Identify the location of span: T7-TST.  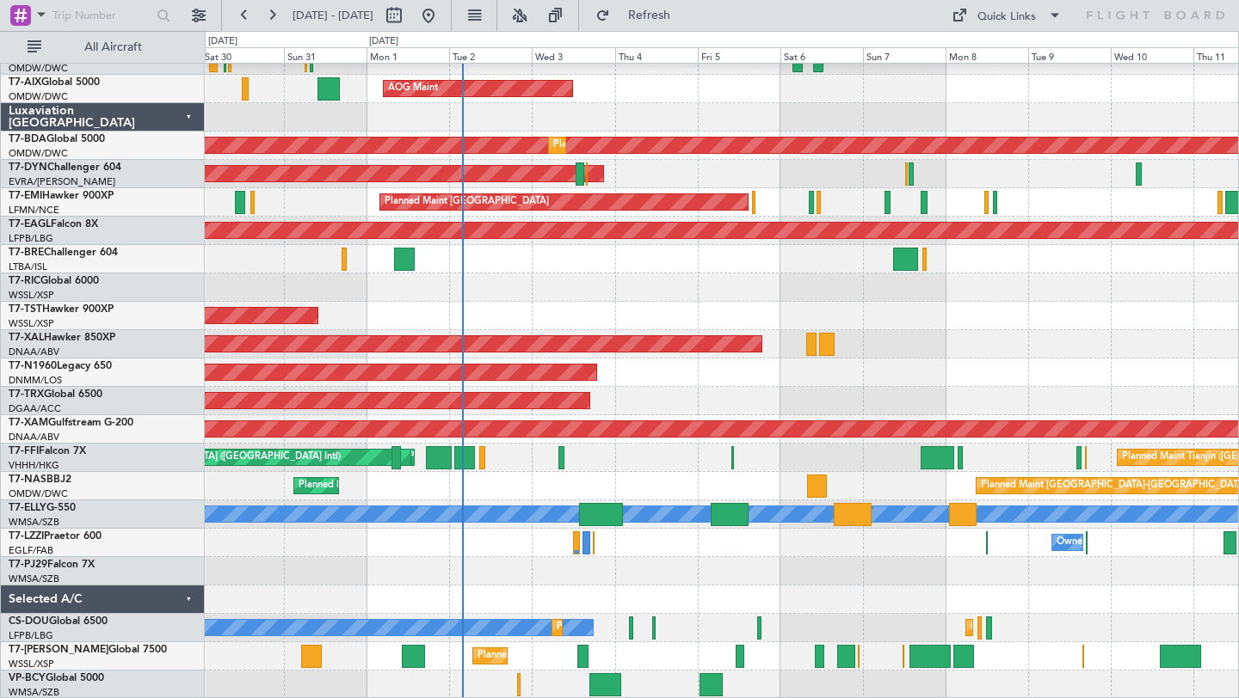
(25, 310).